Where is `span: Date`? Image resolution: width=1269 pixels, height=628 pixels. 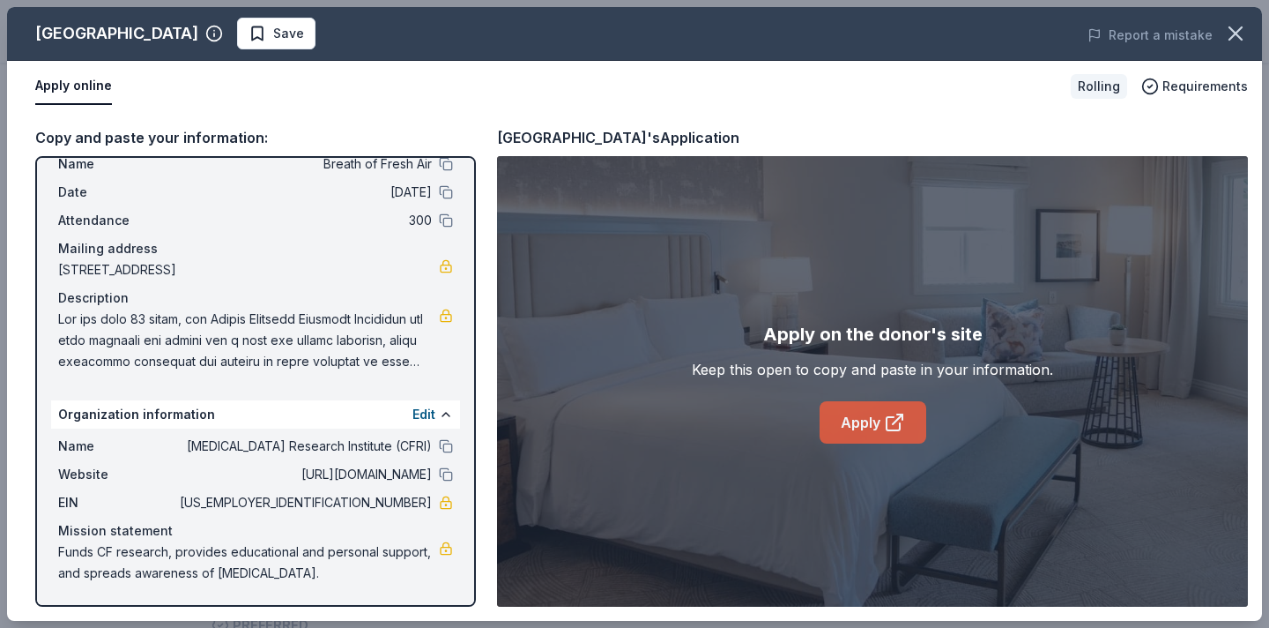
span: Date is located at coordinates (117, 192).